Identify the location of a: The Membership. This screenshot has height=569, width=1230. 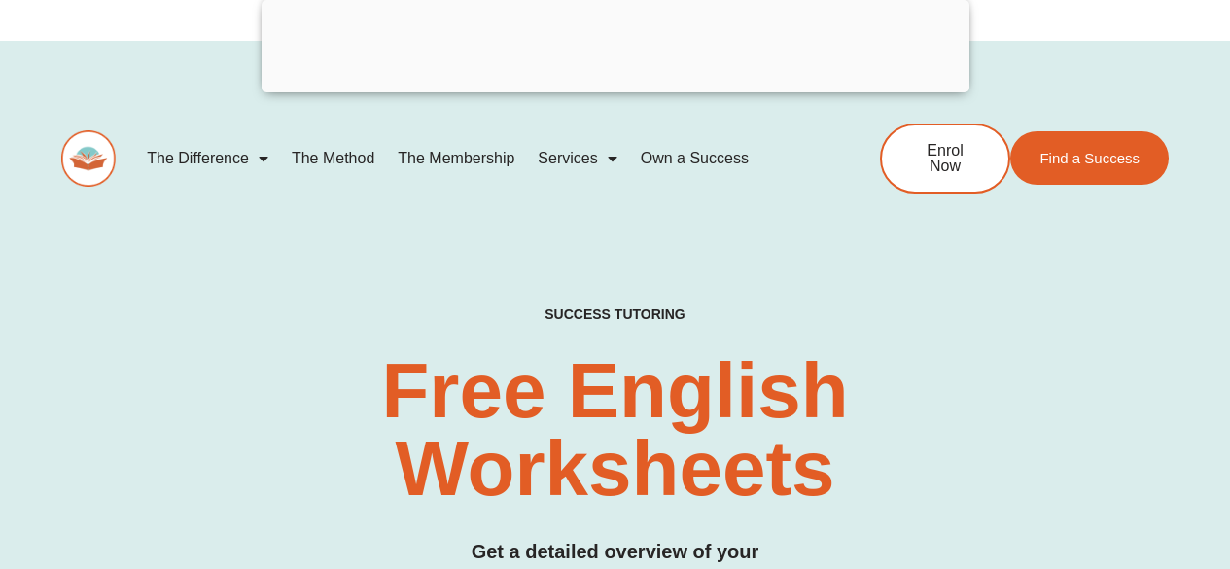
(456, 158).